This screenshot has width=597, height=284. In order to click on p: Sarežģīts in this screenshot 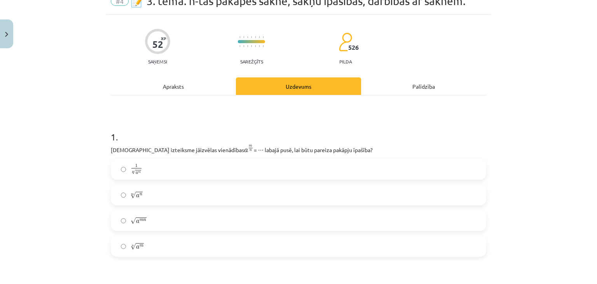, I will do `click(252, 61)`.